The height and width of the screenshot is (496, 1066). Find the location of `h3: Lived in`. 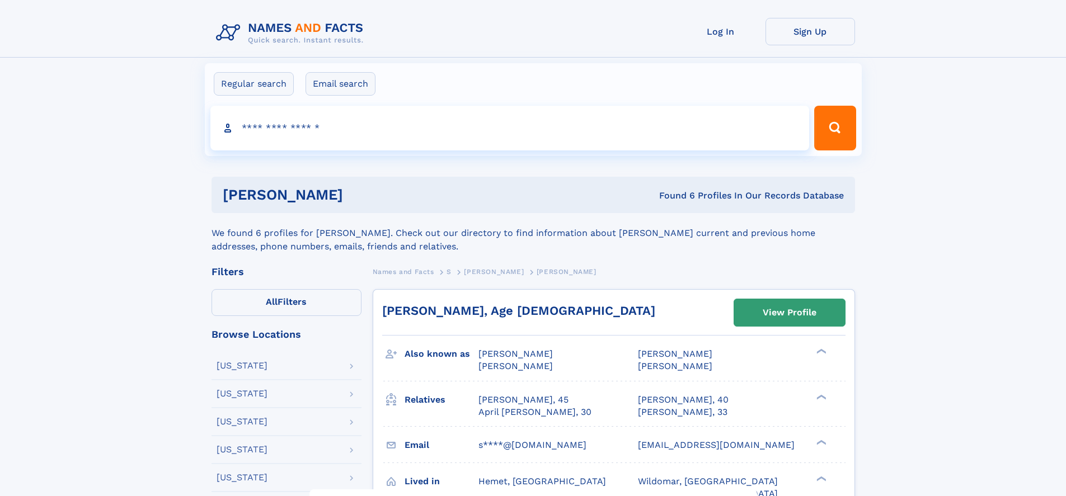

h3: Lived in is located at coordinates (442, 482).